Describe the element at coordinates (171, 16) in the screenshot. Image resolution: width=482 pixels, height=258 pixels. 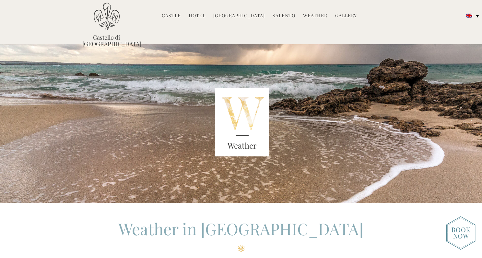
I see `a: Castle` at that location.